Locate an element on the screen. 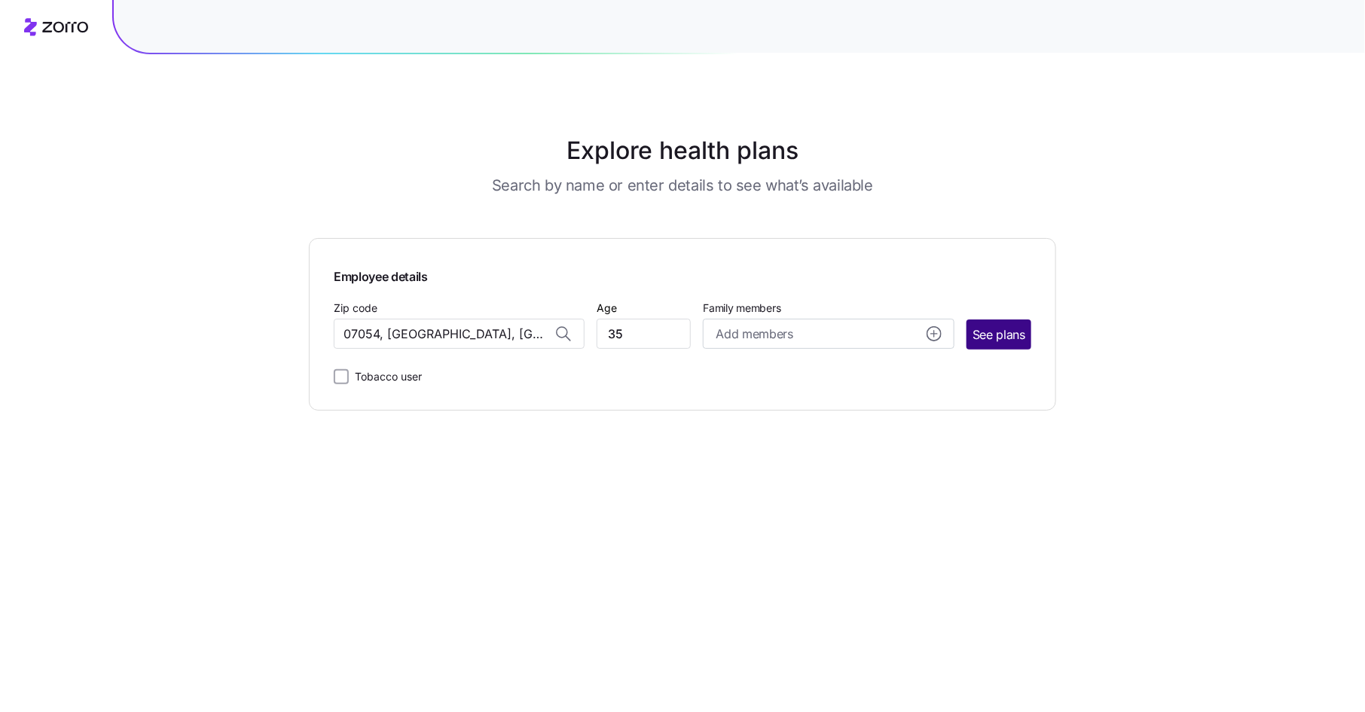  span: Employee details is located at coordinates (683, 274).